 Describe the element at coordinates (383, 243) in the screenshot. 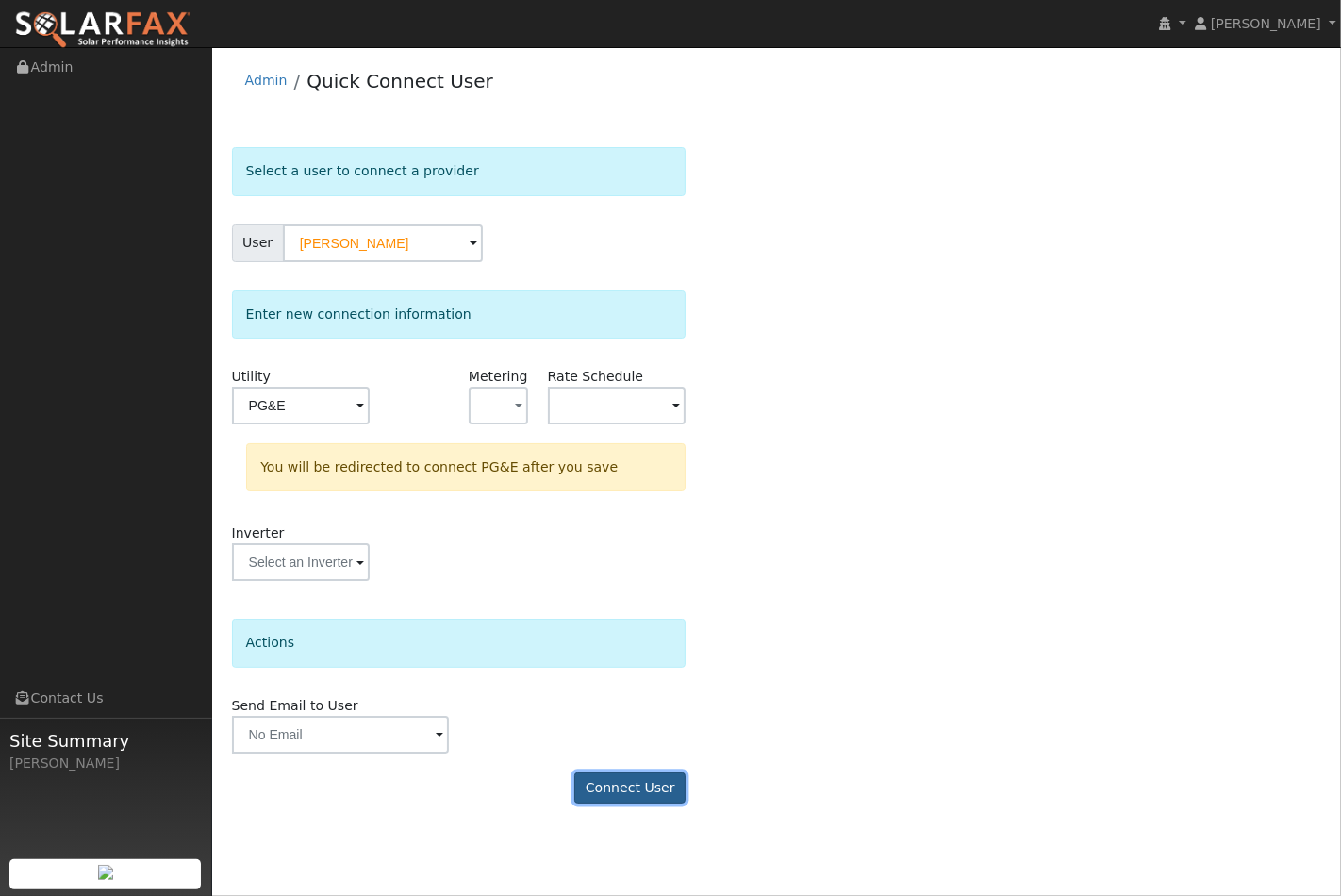

I see `input: Select a User` at that location.